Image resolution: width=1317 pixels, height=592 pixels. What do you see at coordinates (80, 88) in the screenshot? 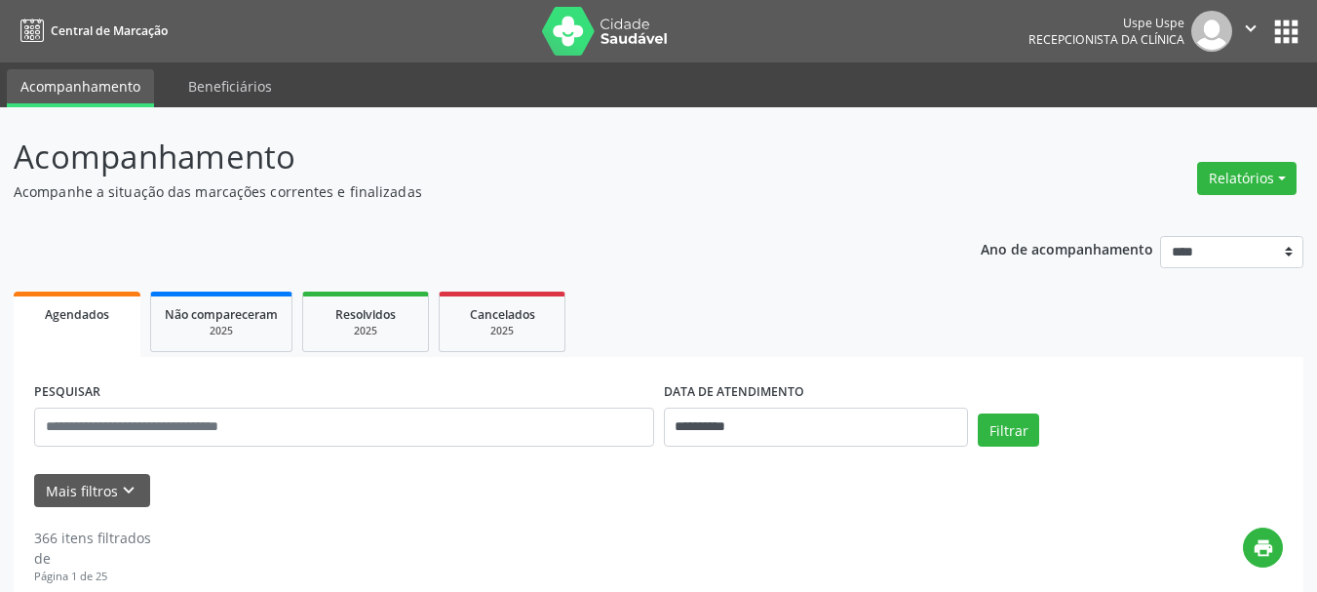
I see `a: Acompanhamento` at bounding box center [80, 88].